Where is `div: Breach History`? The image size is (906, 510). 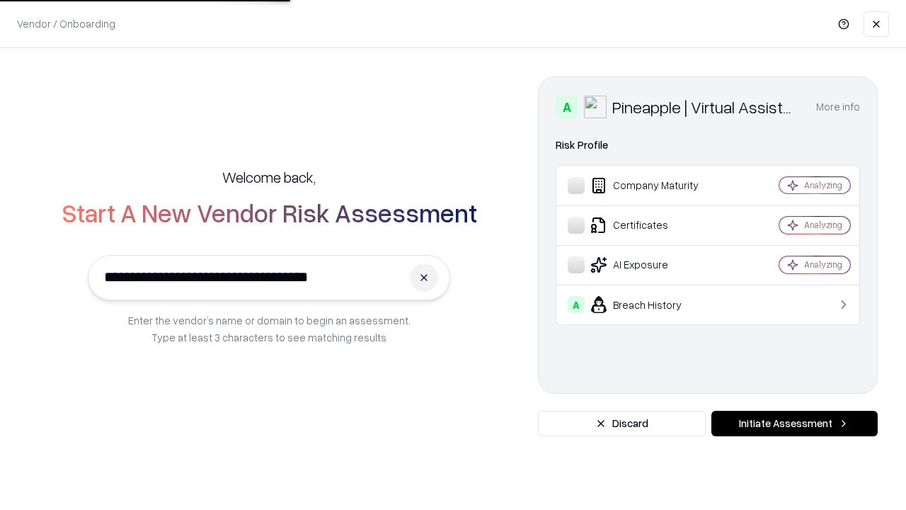
div: Breach History is located at coordinates (652, 304).